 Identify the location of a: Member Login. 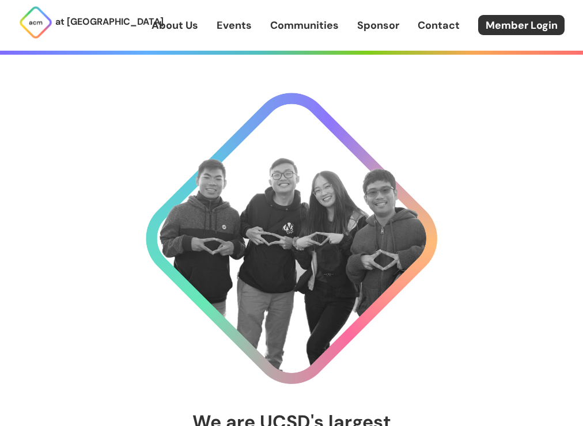
(521, 25).